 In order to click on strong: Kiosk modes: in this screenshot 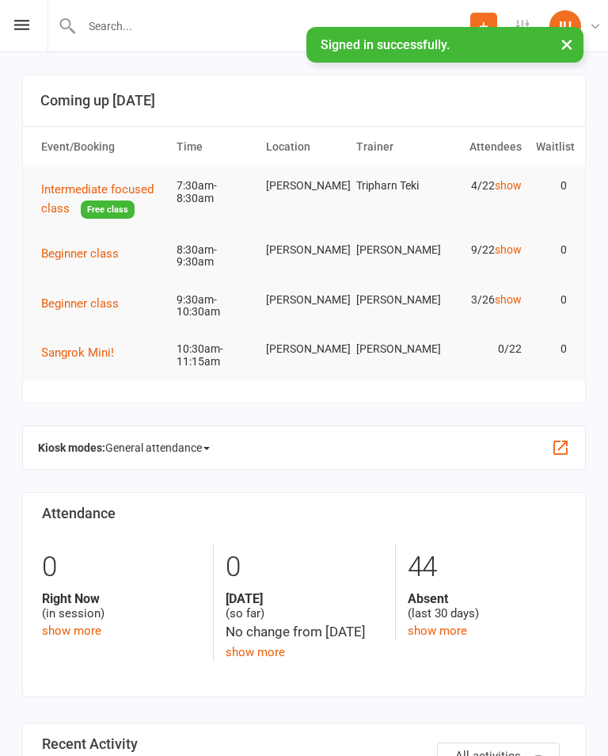, I will do `click(71, 448)`.